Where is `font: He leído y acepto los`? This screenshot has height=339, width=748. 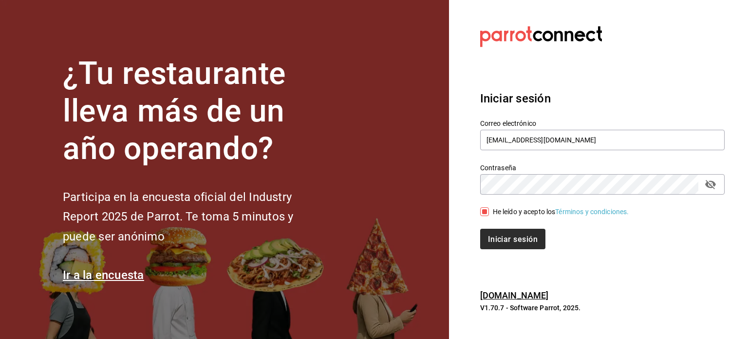
font: He leído y acepto los is located at coordinates (524, 211).